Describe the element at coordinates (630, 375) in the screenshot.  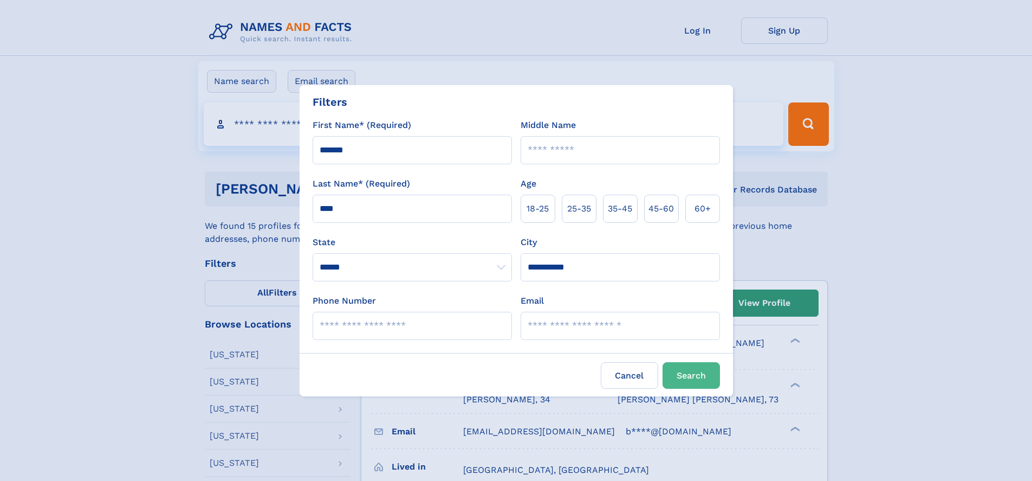
I see `label: Cancel` at that location.